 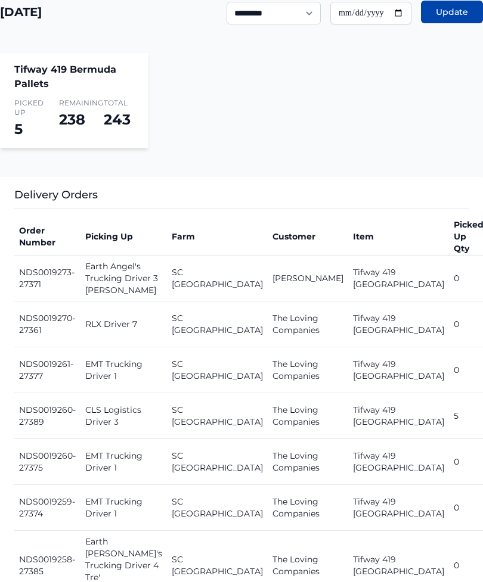 I want to click on h4: Tifway 419 Bermuda Pallets, so click(x=74, y=77).